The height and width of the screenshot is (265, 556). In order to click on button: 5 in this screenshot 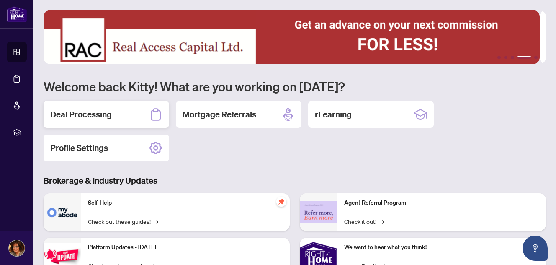, I will do `click(536, 57)`.